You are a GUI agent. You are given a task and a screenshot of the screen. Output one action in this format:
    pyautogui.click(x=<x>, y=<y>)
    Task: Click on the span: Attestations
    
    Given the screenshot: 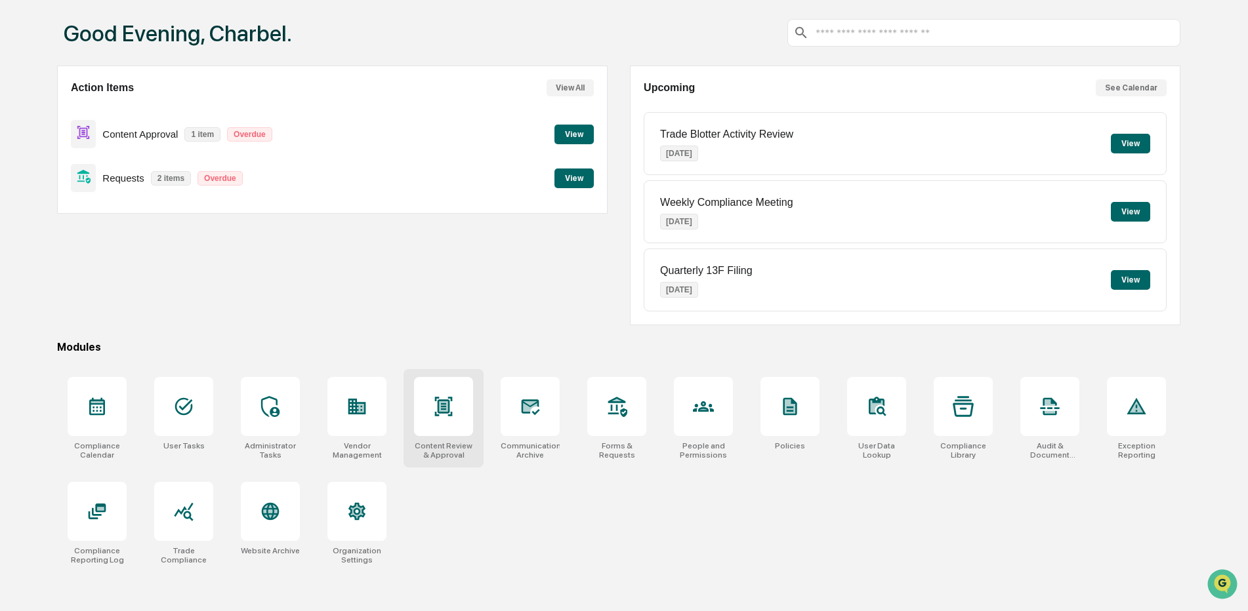 What is the action you would take?
    pyautogui.click(x=135, y=239)
    